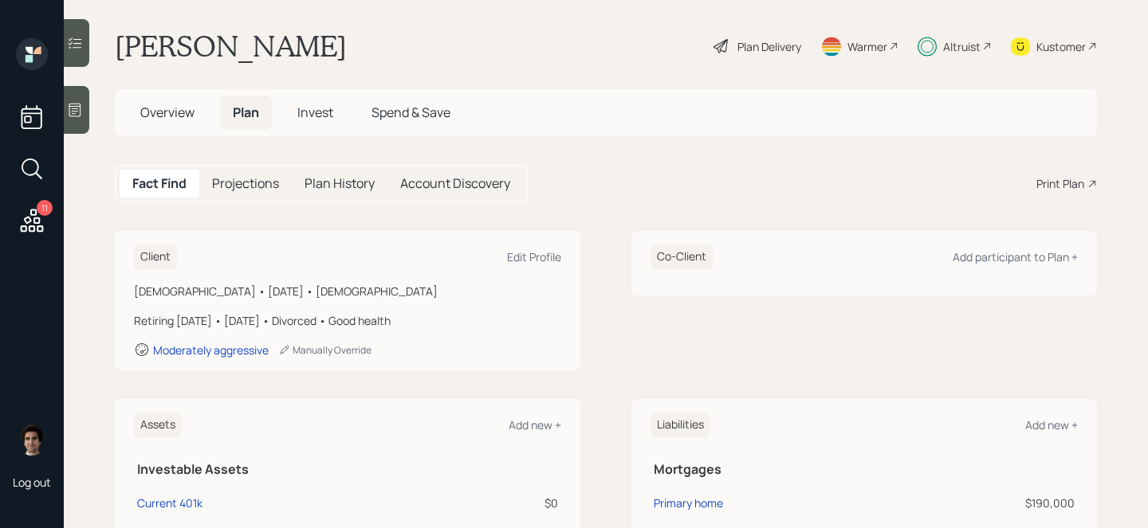 Image resolution: width=1148 pixels, height=528 pixels. I want to click on h6: Co-Client, so click(681, 257).